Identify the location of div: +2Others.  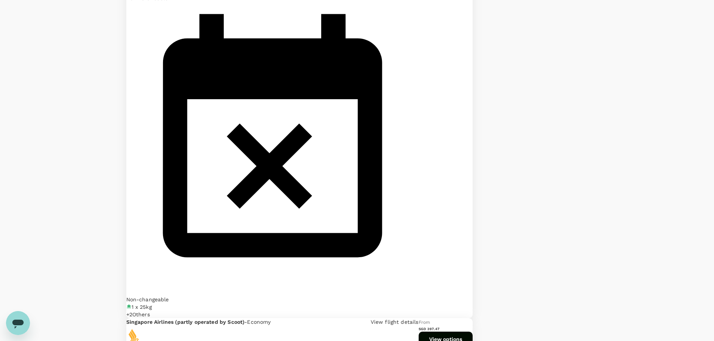
(272, 315).